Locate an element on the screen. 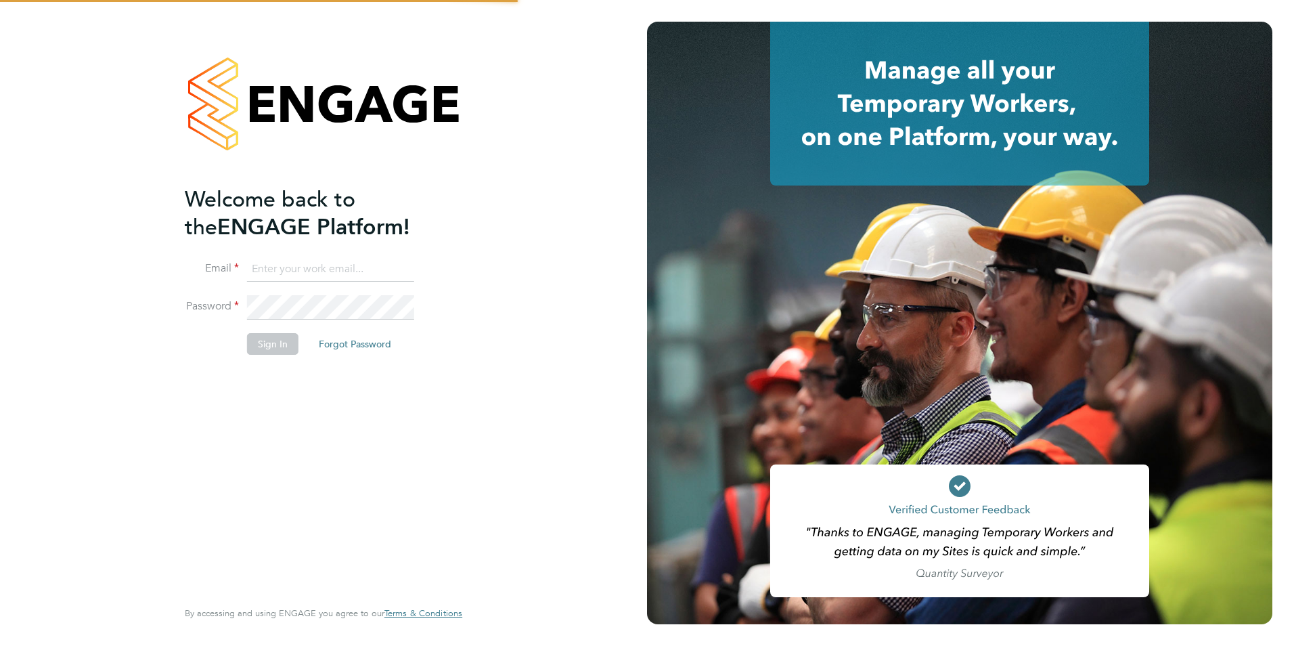 This screenshot has width=1294, height=646. a: Terms & Conditions is located at coordinates (423, 613).